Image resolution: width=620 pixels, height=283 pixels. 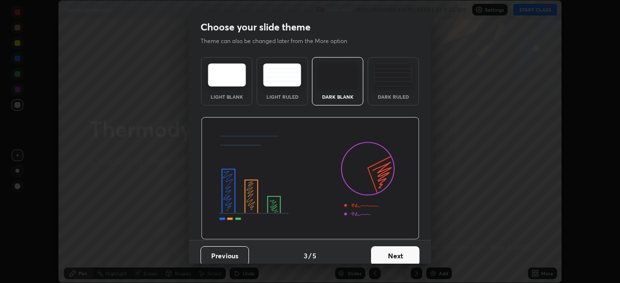 I want to click on button: Next, so click(x=395, y=256).